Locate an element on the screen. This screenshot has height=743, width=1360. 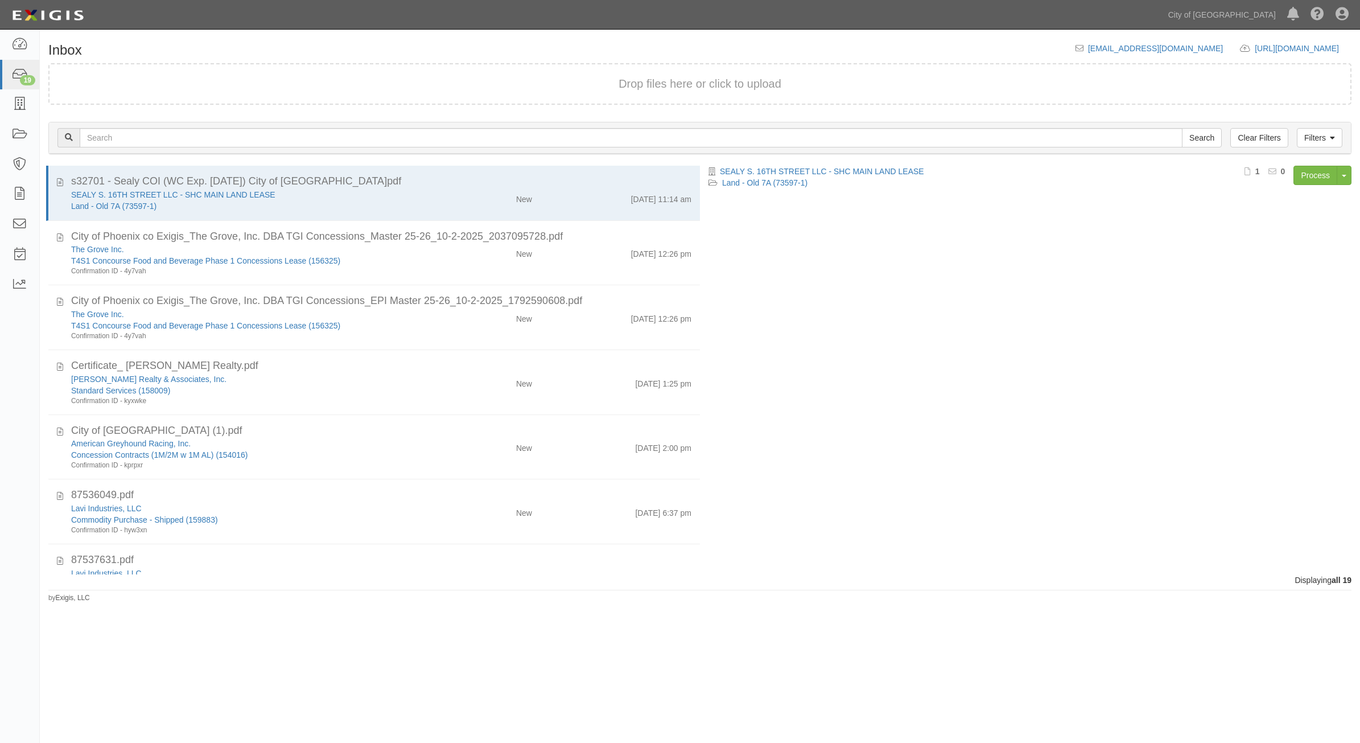
a: American Greyhound Racing, Inc. is located at coordinates (131, 443).